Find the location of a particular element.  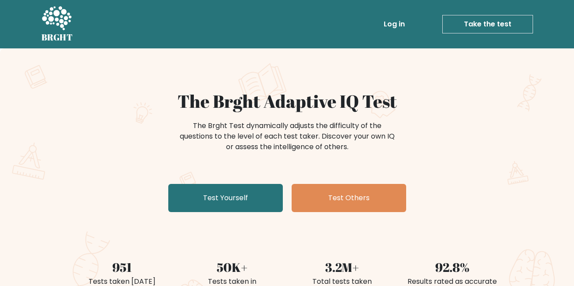

div: 50K+ is located at coordinates (232, 267).